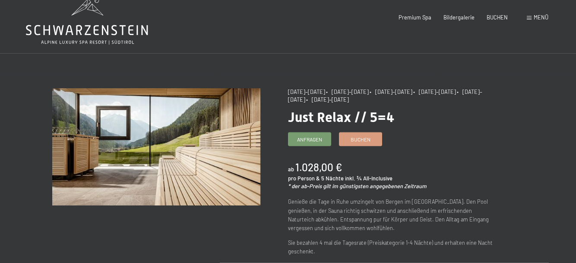  What do you see at coordinates (332, 178) in the screenshot?
I see `span: 5 Nächte` at bounding box center [332, 178].